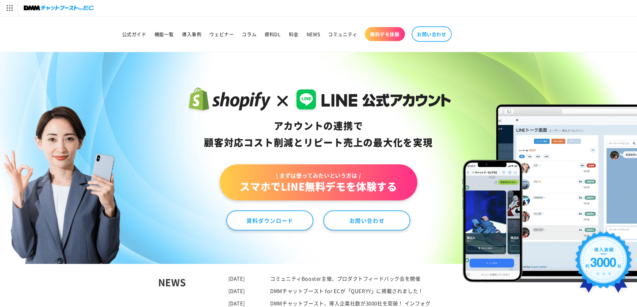 The height and width of the screenshot is (307, 637). I want to click on span: \ まずは使ってみたいという方は /, so click(318, 175).